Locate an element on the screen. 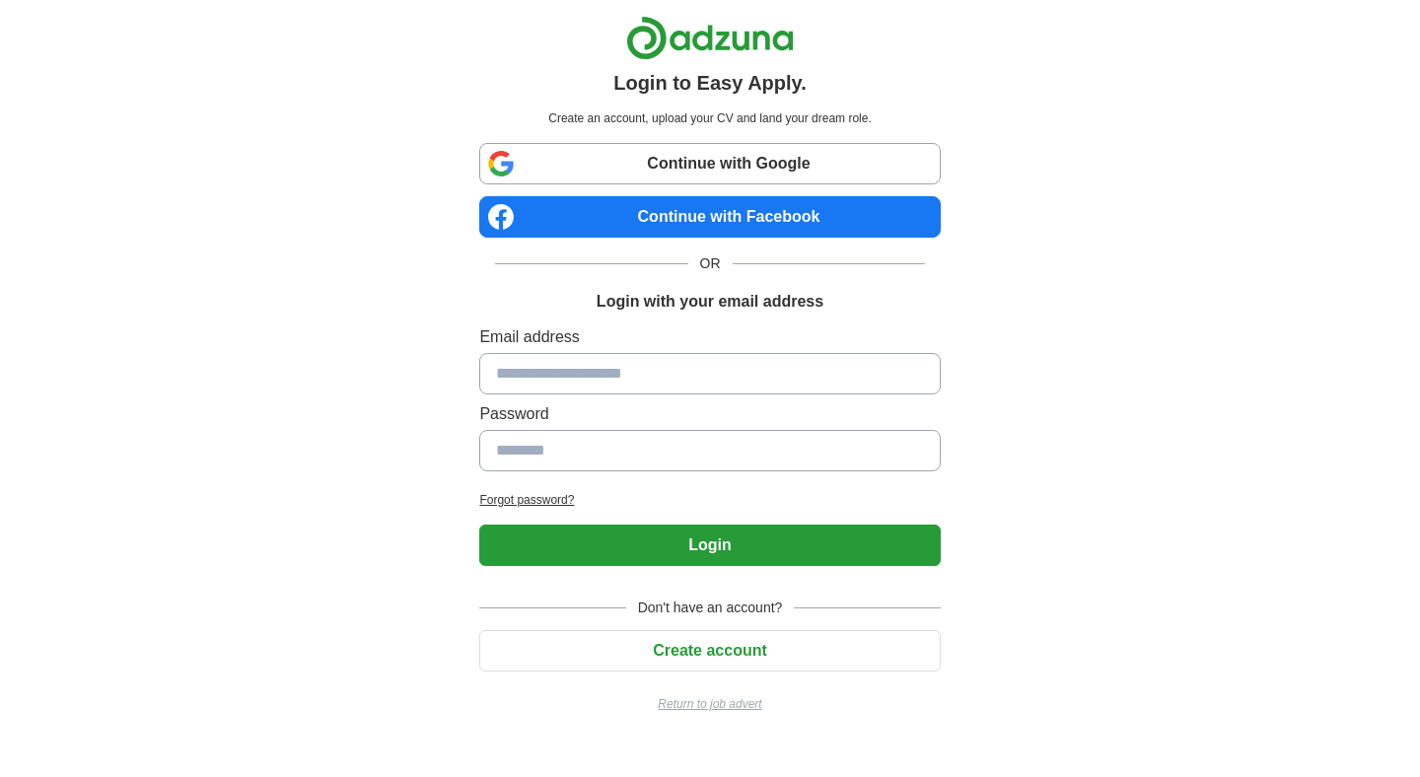 This screenshot has height=777, width=1420. span: Don't have an account? is located at coordinates (710, 607).